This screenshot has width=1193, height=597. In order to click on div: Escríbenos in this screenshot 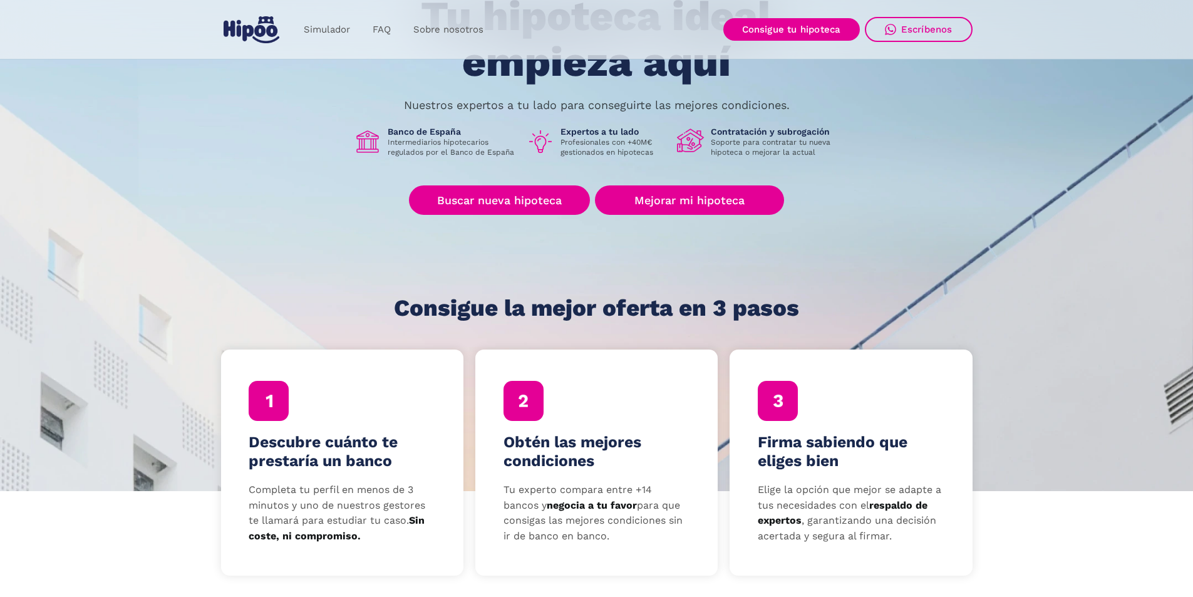, I will do `click(927, 29)`.